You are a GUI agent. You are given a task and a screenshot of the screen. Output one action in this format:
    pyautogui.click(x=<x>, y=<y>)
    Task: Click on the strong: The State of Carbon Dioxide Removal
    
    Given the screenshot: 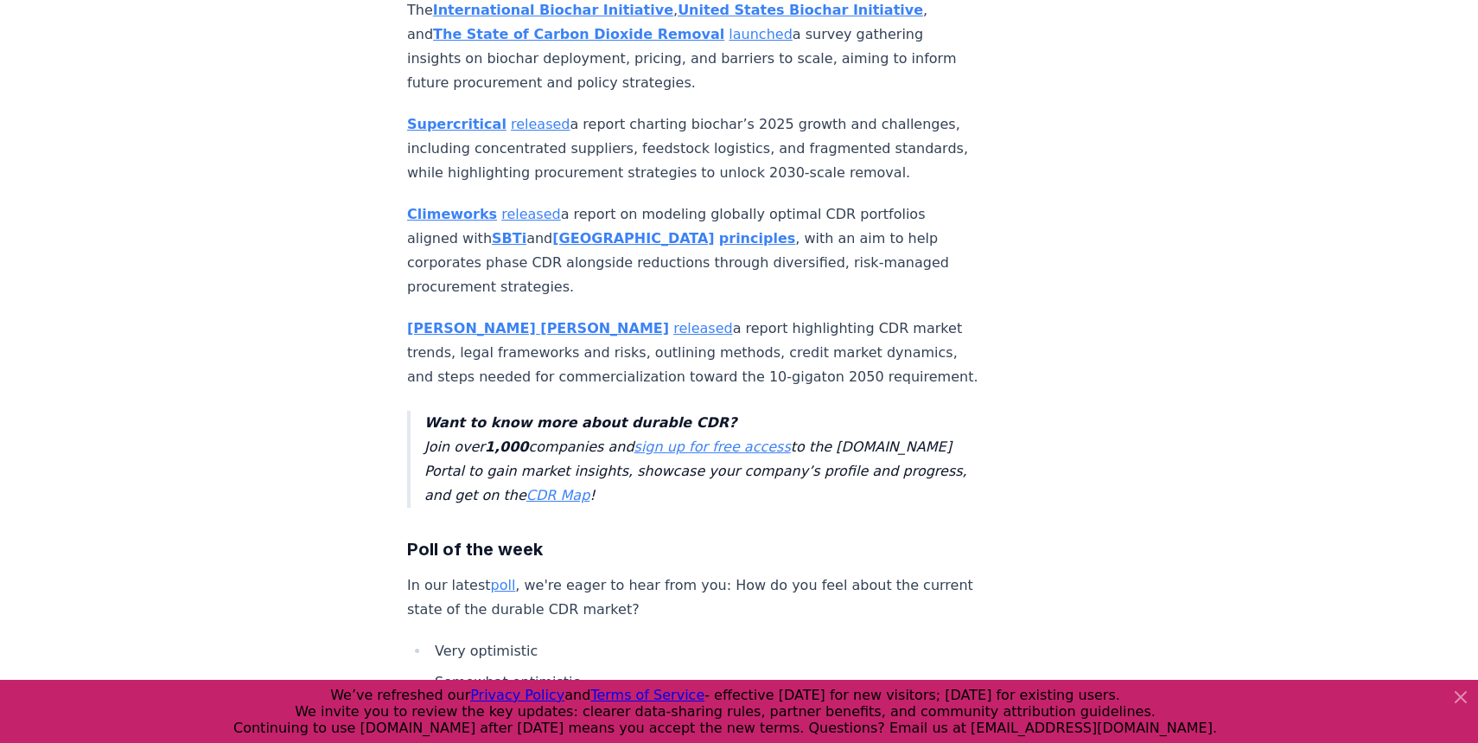 What is the action you would take?
    pyautogui.click(x=578, y=34)
    